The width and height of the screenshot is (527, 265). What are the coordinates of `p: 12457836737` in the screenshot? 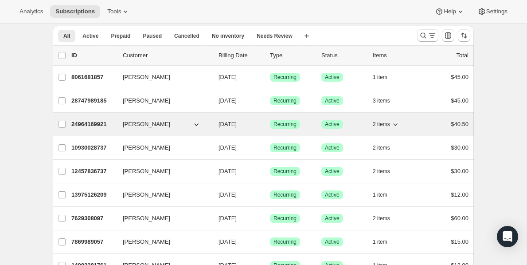 It's located at (94, 171).